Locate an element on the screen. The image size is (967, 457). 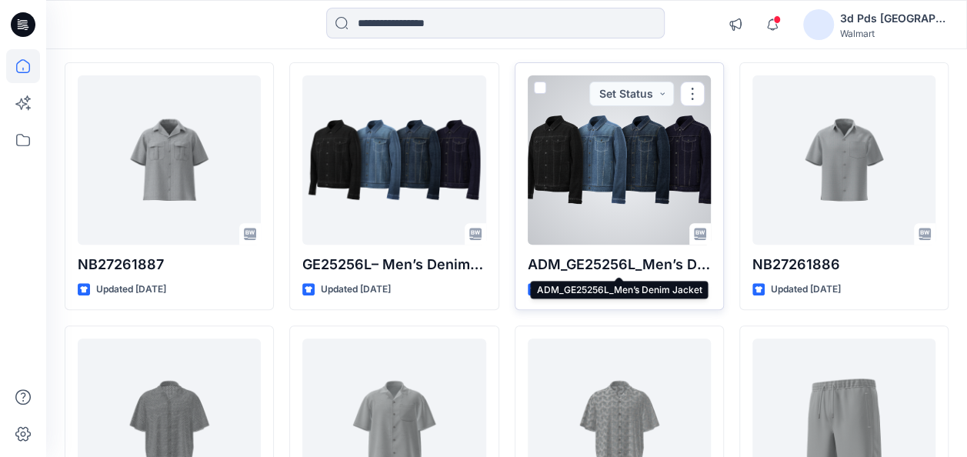
a: ADM_GE25256L_Men’s Denim Jacket is located at coordinates (619, 160).